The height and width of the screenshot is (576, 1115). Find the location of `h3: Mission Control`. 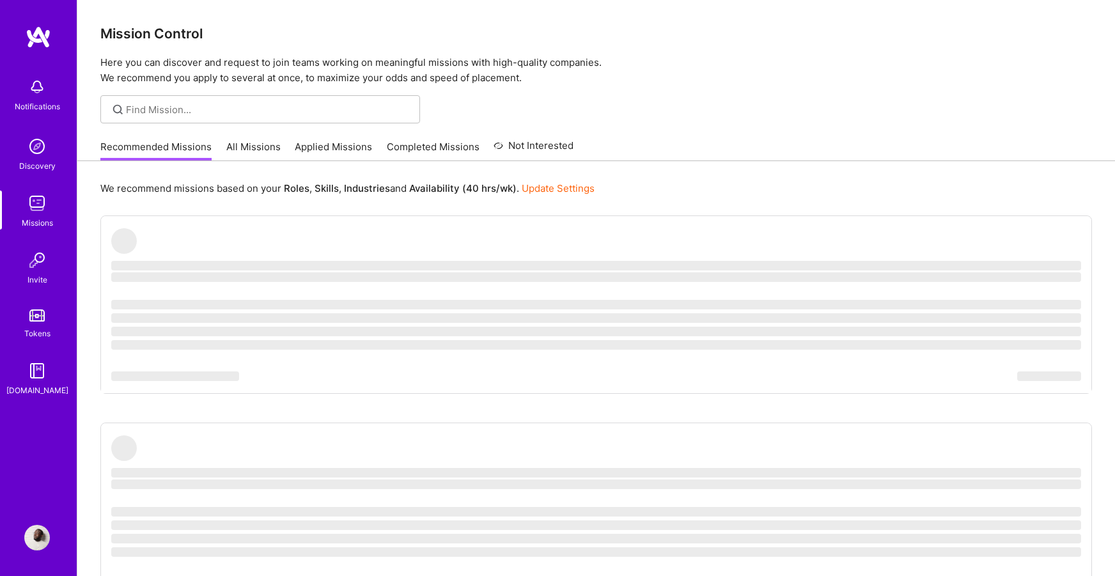

h3: Mission Control is located at coordinates (596, 33).